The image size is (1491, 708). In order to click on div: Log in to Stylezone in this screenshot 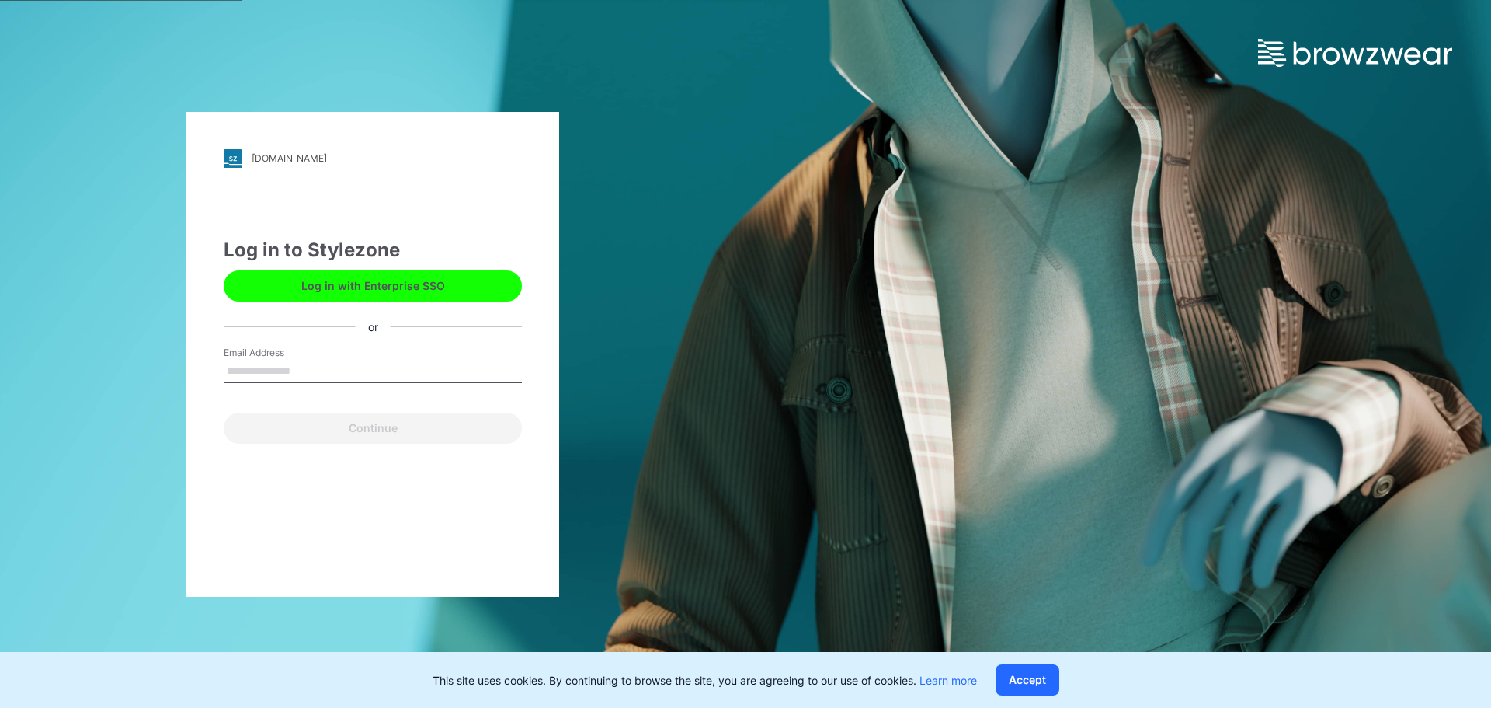, I will do `click(373, 250)`.